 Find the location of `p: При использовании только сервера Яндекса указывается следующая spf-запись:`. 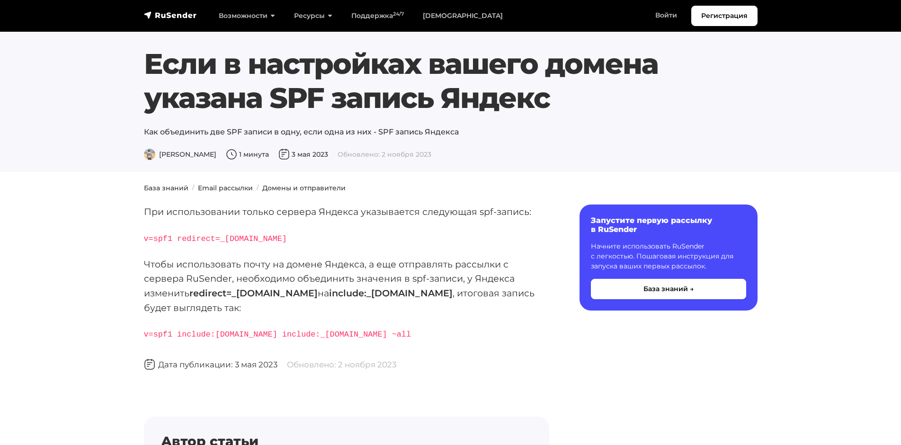

p: При использовании только сервера Яндекса указывается следующая spf-запись: is located at coordinates (346, 212).